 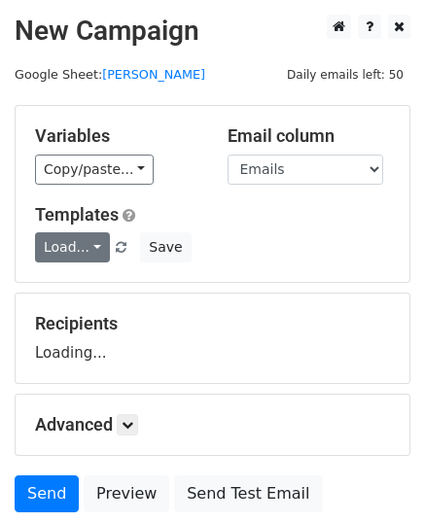 What do you see at coordinates (248, 494) in the screenshot?
I see `a: Send Test Email` at bounding box center [248, 494].